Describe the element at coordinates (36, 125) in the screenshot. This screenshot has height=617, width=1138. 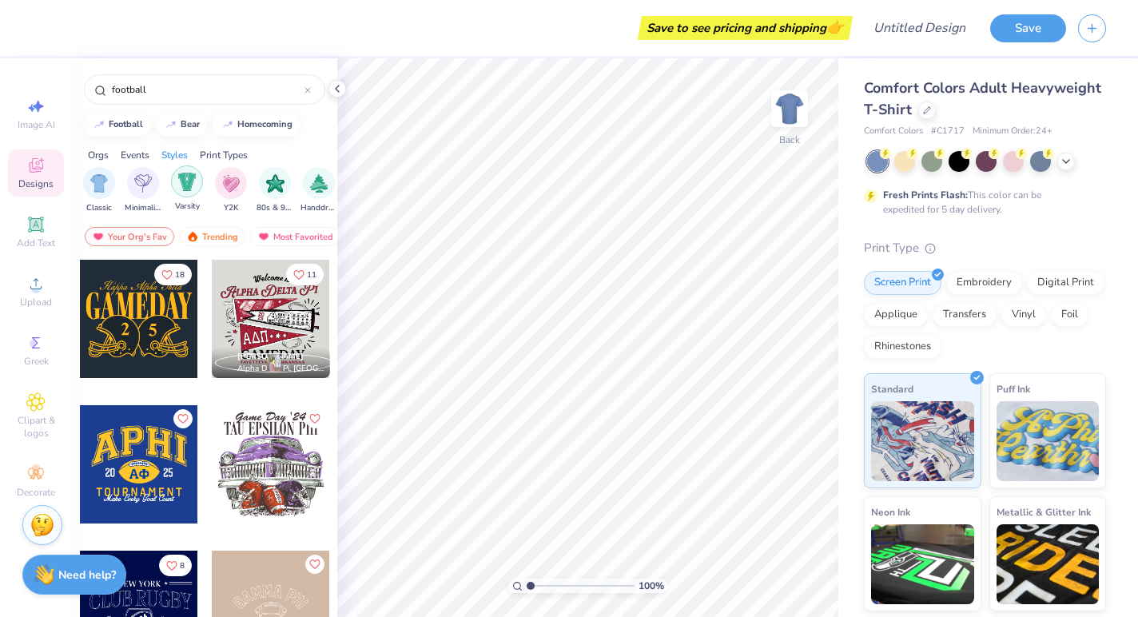
I see `span: Image AI` at that location.